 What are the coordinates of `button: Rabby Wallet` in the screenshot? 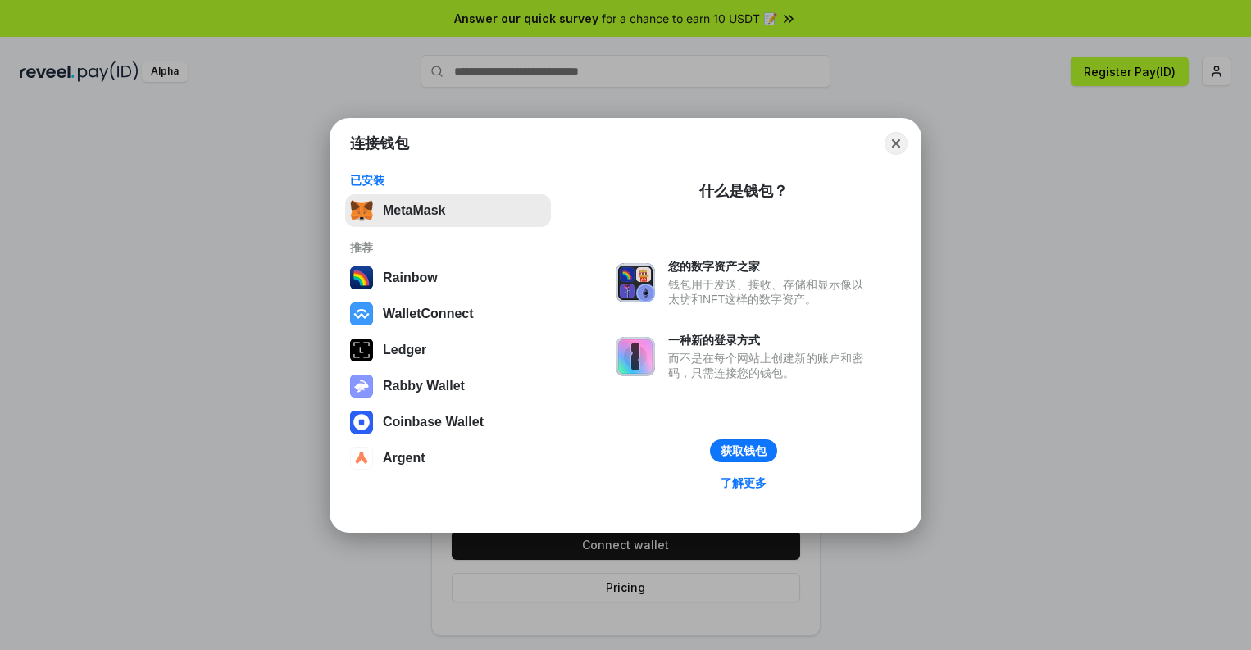 It's located at (448, 386).